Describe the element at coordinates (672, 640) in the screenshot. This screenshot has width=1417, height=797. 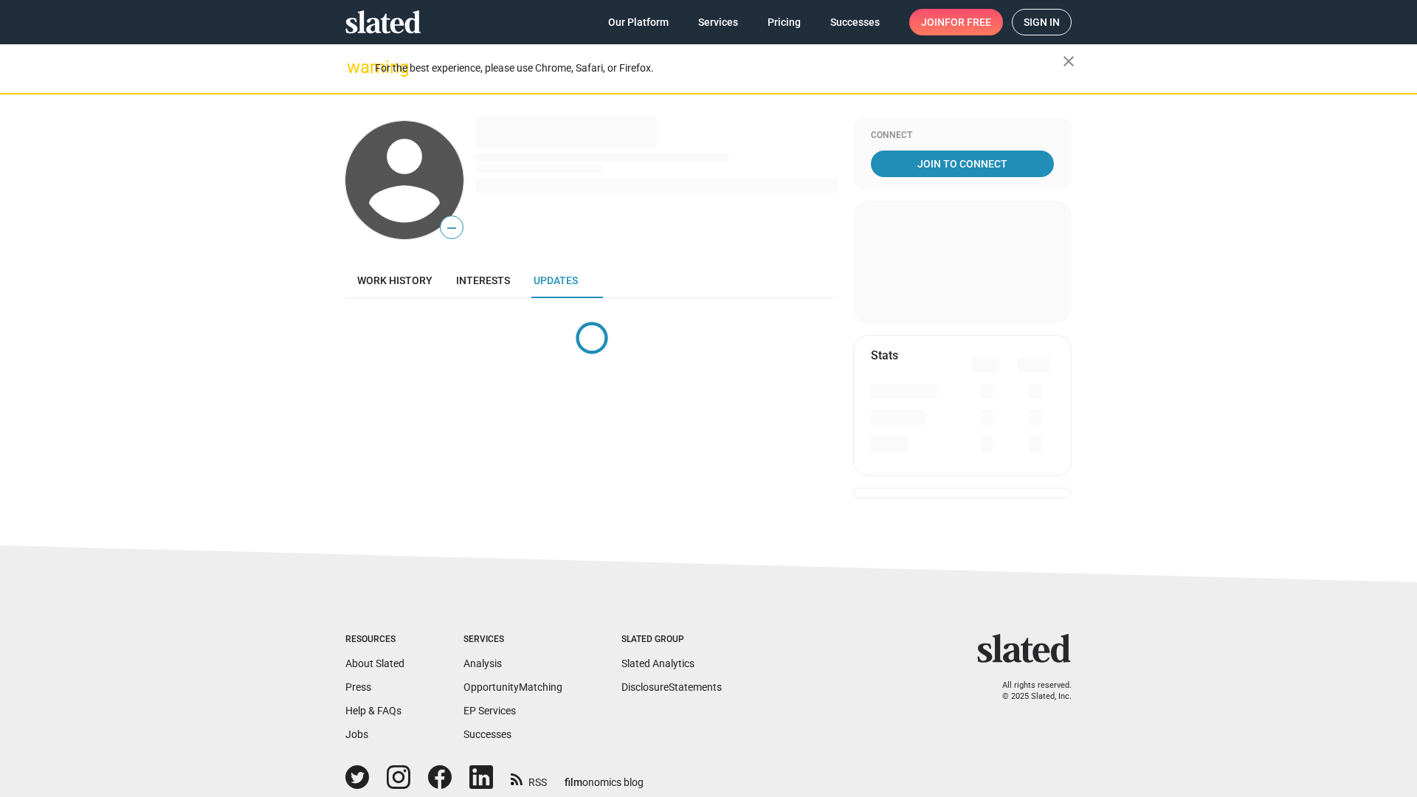
I see `div: Slated Group` at that location.